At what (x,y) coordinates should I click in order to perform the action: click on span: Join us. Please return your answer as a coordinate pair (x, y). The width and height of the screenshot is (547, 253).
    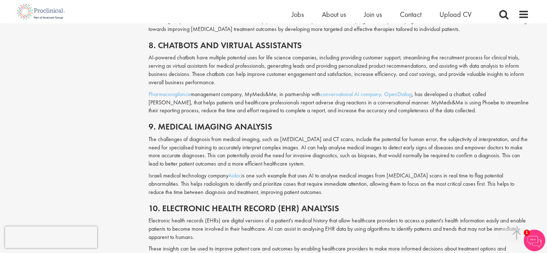
    Looking at the image, I should click on (373, 14).